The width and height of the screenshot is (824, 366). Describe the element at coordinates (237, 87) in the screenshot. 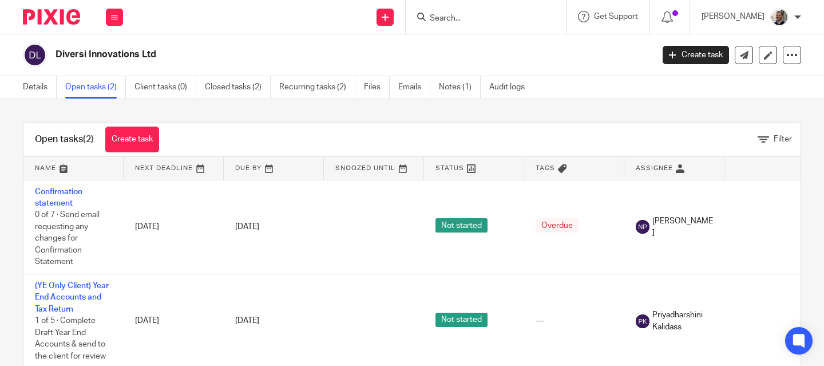

I see `a: Closed tasks (2)` at that location.